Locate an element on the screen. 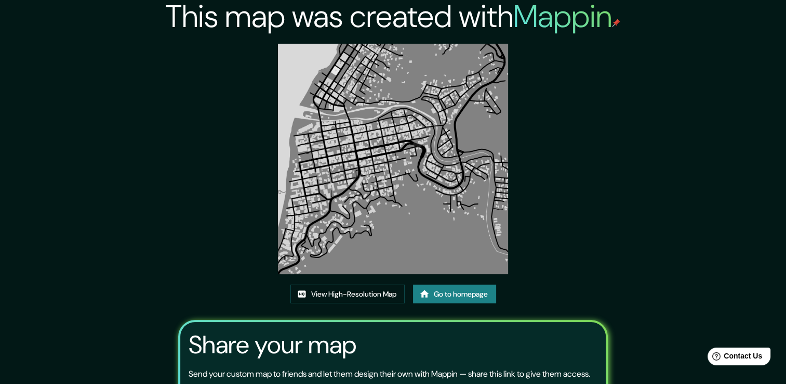 The image size is (786, 384). a: View High-Resolution Map is located at coordinates (348, 294).